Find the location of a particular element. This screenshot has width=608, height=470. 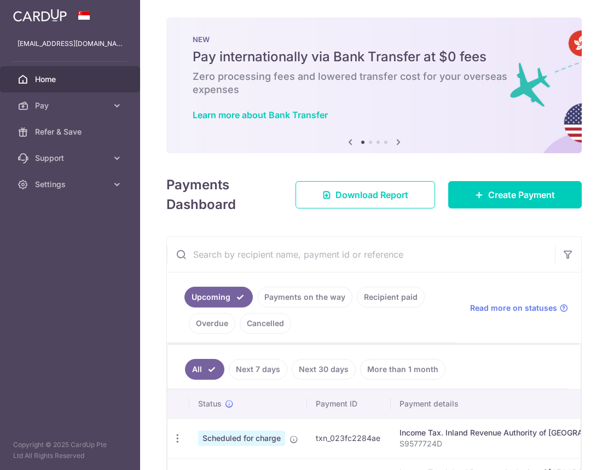

p: NEW is located at coordinates (374, 39).